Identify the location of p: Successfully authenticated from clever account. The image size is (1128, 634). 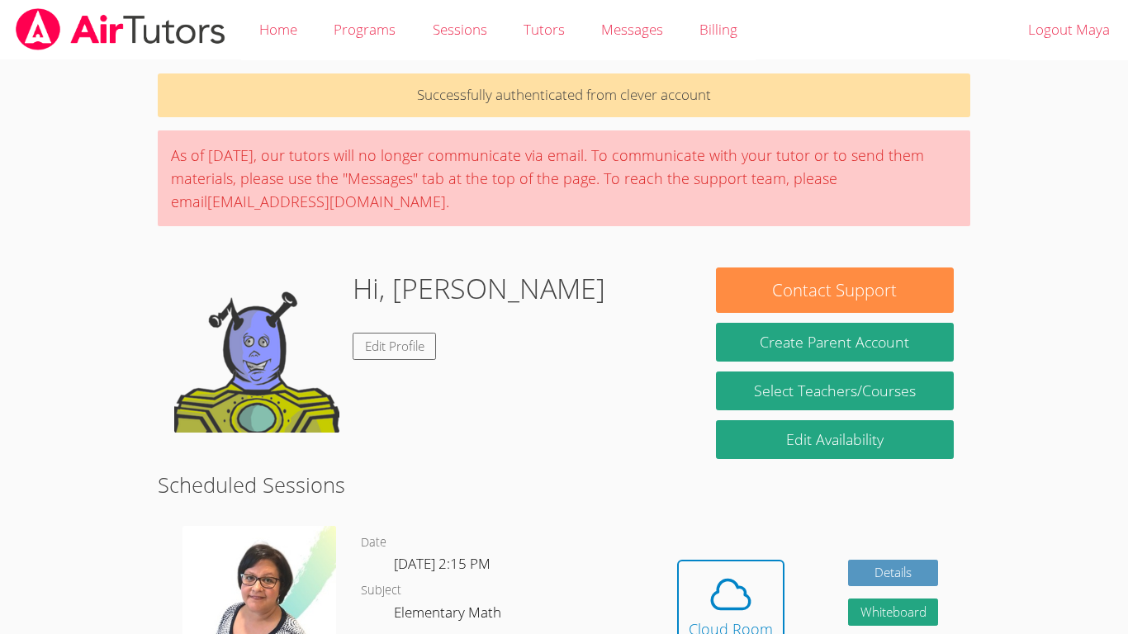
(564, 95).